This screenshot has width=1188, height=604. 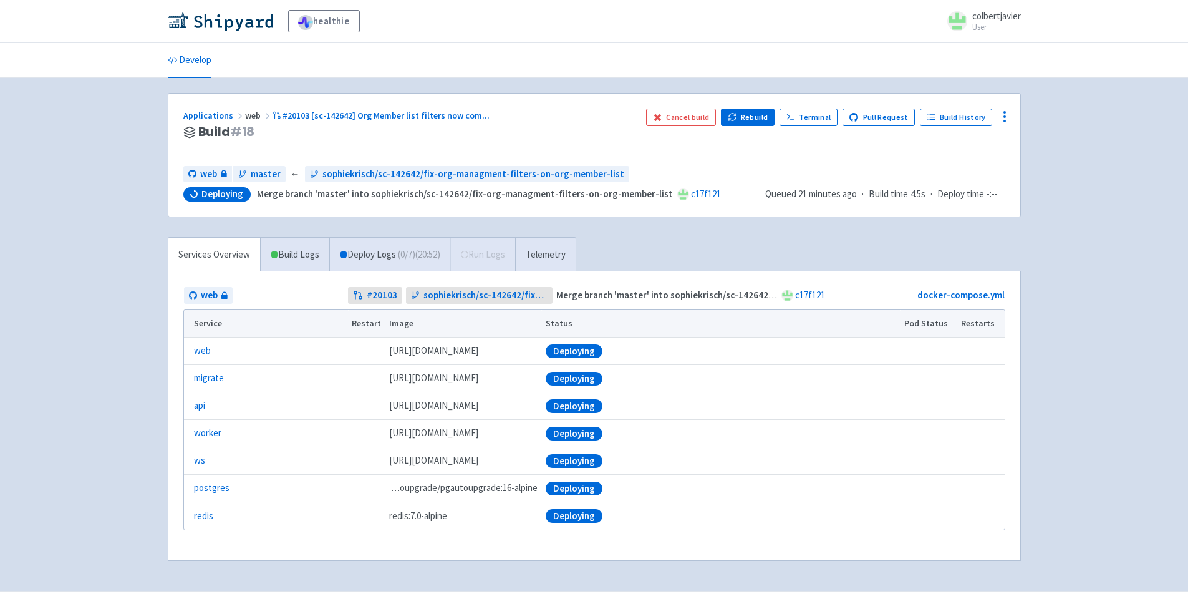 What do you see at coordinates (928, 324) in the screenshot?
I see `th: Pod Status` at bounding box center [928, 324].